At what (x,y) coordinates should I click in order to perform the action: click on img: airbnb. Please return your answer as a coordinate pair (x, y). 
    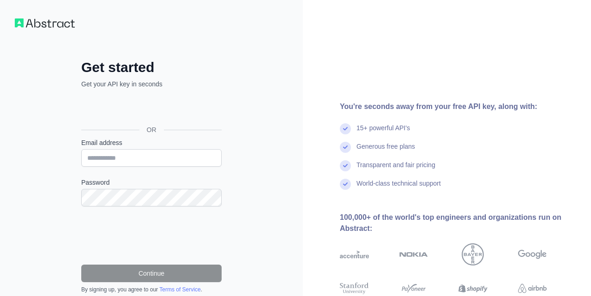
    Looking at the image, I should click on (533, 288).